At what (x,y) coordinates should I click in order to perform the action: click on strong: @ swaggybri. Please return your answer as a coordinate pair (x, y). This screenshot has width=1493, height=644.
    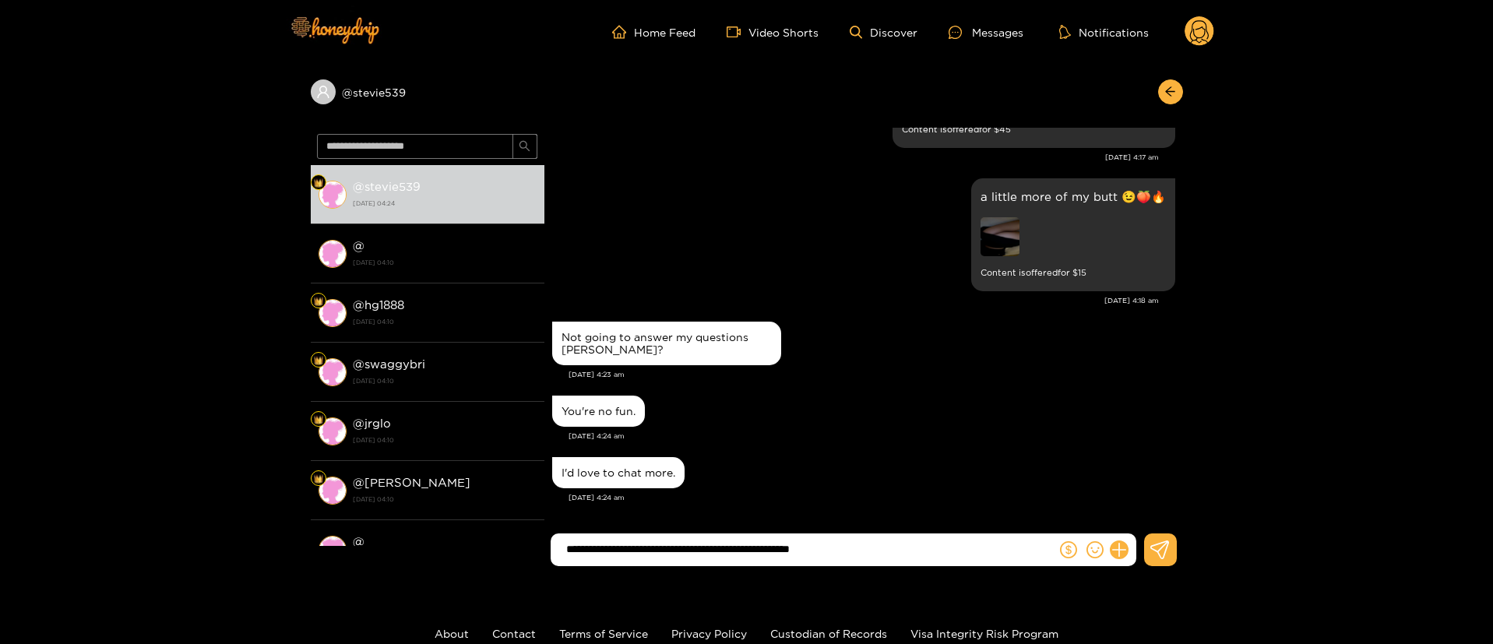
    Looking at the image, I should click on (389, 364).